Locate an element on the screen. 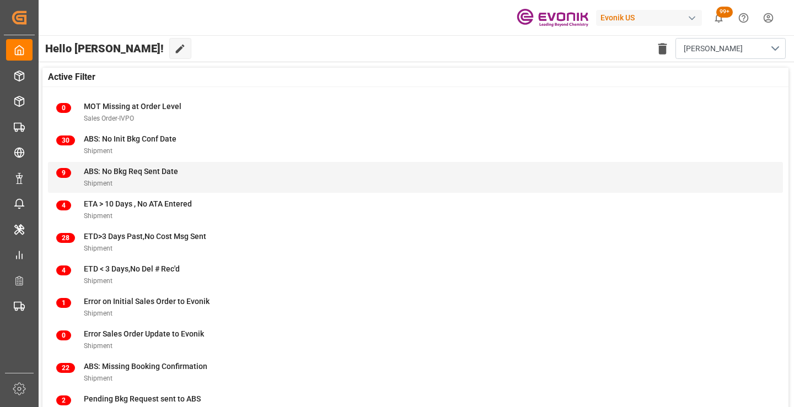  span: Pending Bkg Request sent to ABS is located at coordinates (142, 399).